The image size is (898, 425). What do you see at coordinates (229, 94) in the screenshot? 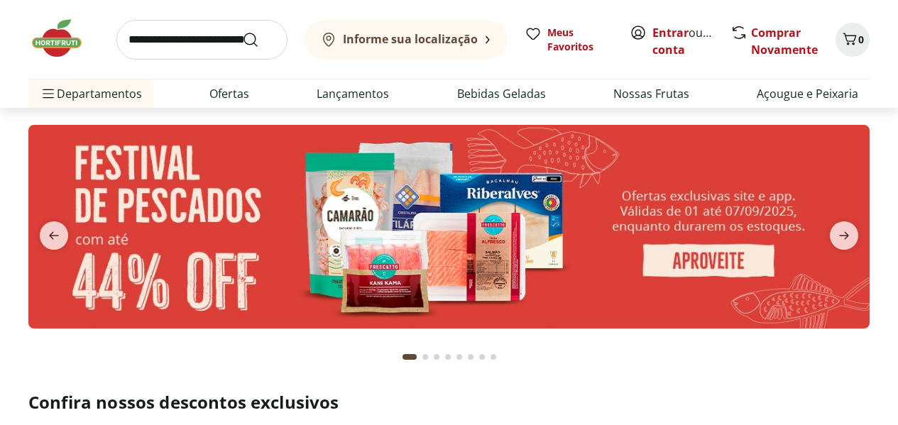
I see `a: Ofertas` at bounding box center [229, 94].